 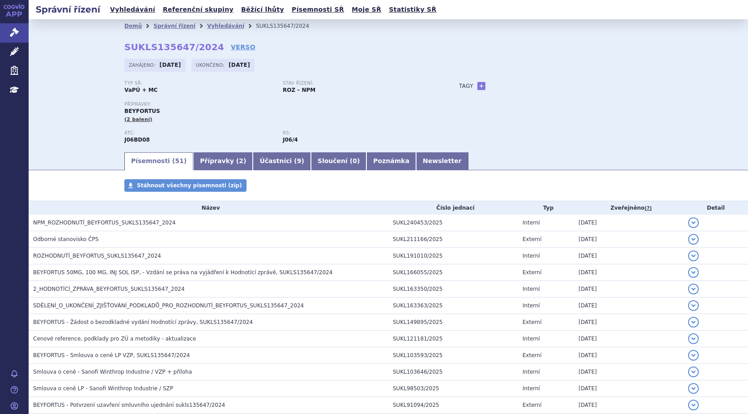 What do you see at coordinates (68, 9) in the screenshot?
I see `h2: Správní řízení` at bounding box center [68, 9].